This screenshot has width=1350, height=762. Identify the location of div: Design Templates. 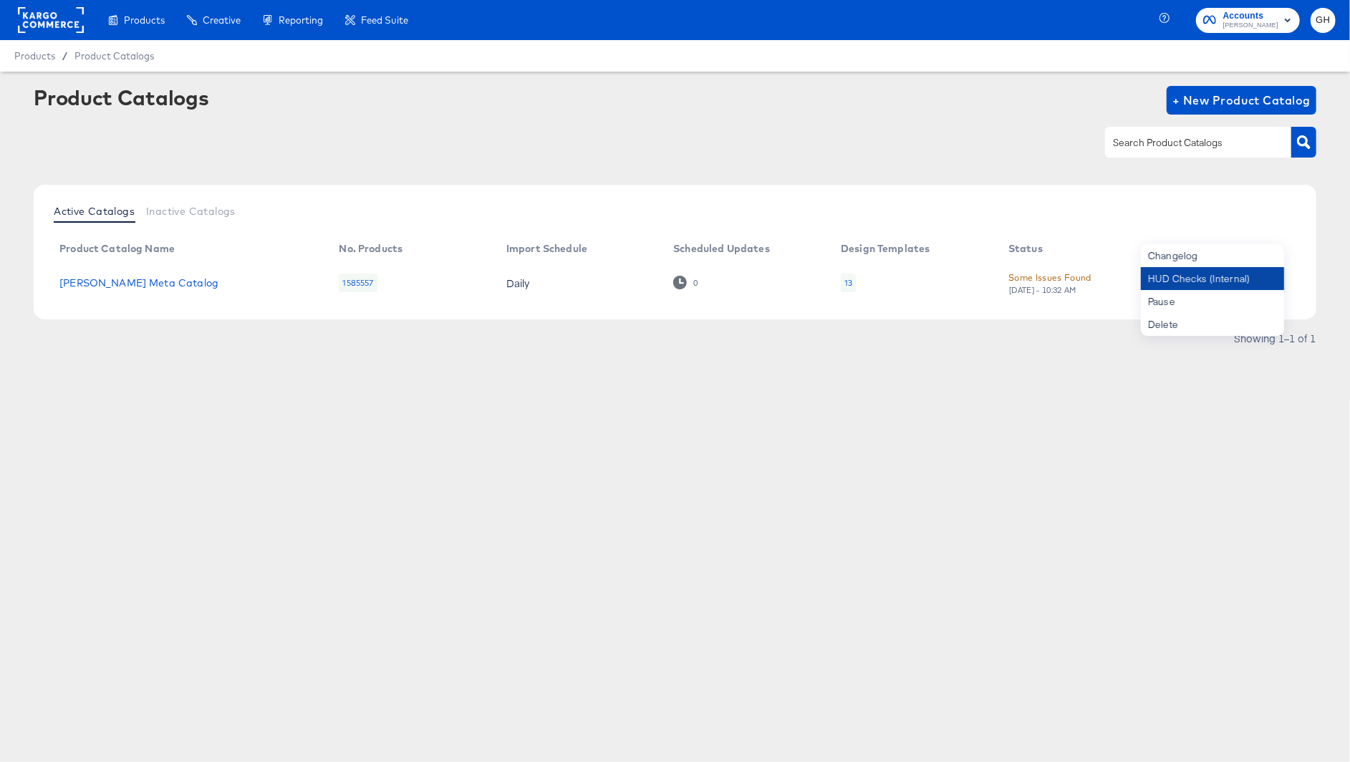
(885, 248).